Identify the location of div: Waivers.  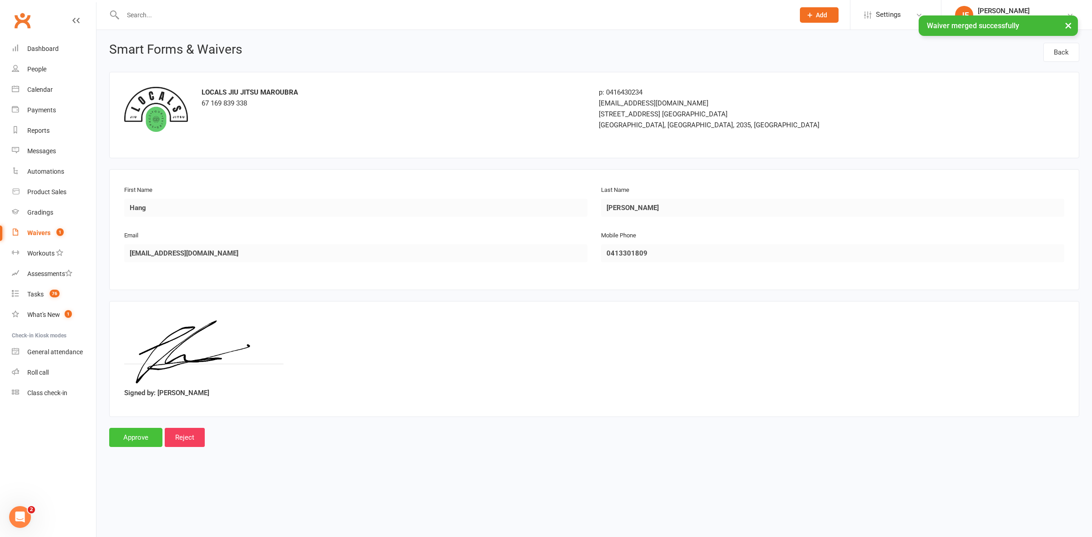
(39, 233).